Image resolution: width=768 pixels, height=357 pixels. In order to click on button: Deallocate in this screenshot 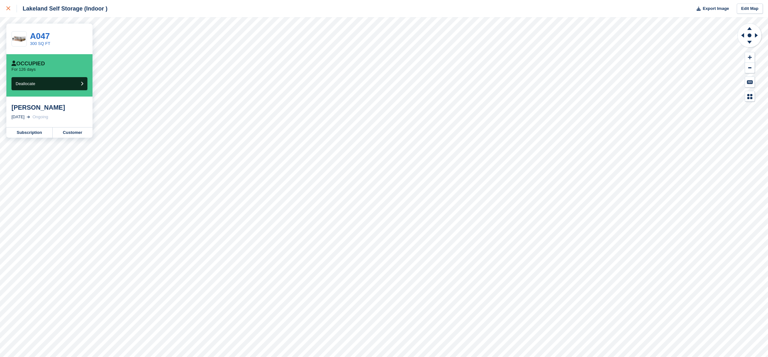, I will do `click(49, 84)`.